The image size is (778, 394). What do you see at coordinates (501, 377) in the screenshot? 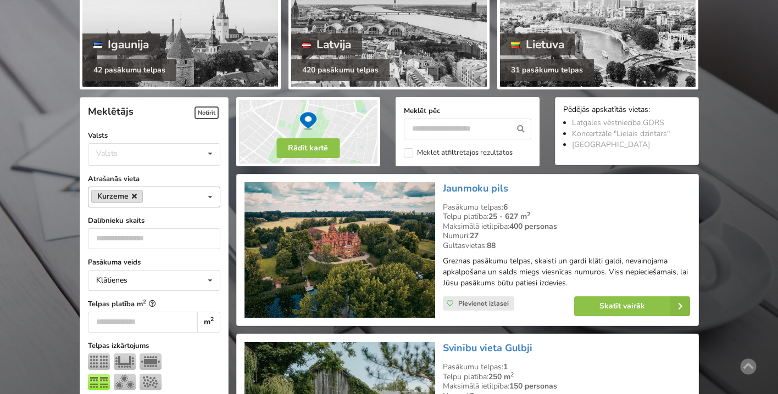
I see `strong: 250 m` at bounding box center [501, 377].